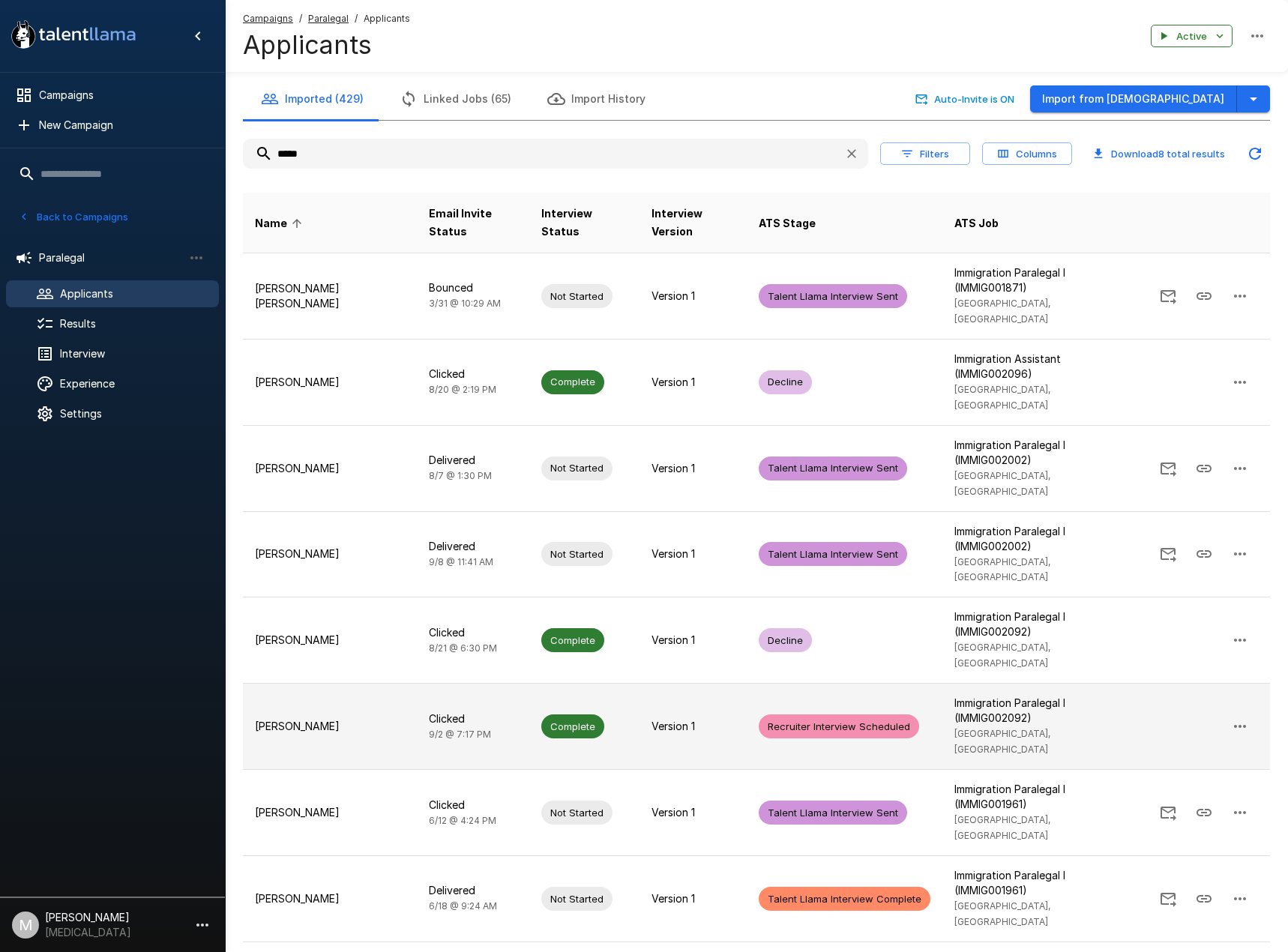  What do you see at coordinates (328, 18) in the screenshot?
I see `u: Paralegal` at bounding box center [328, 18].